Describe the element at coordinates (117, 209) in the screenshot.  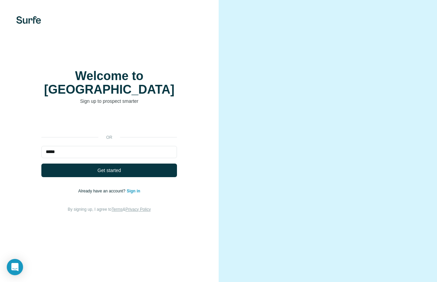
I see `a: Terms` at that location.